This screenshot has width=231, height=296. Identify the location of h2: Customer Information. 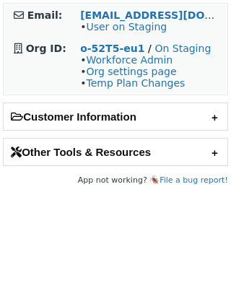
(116, 116).